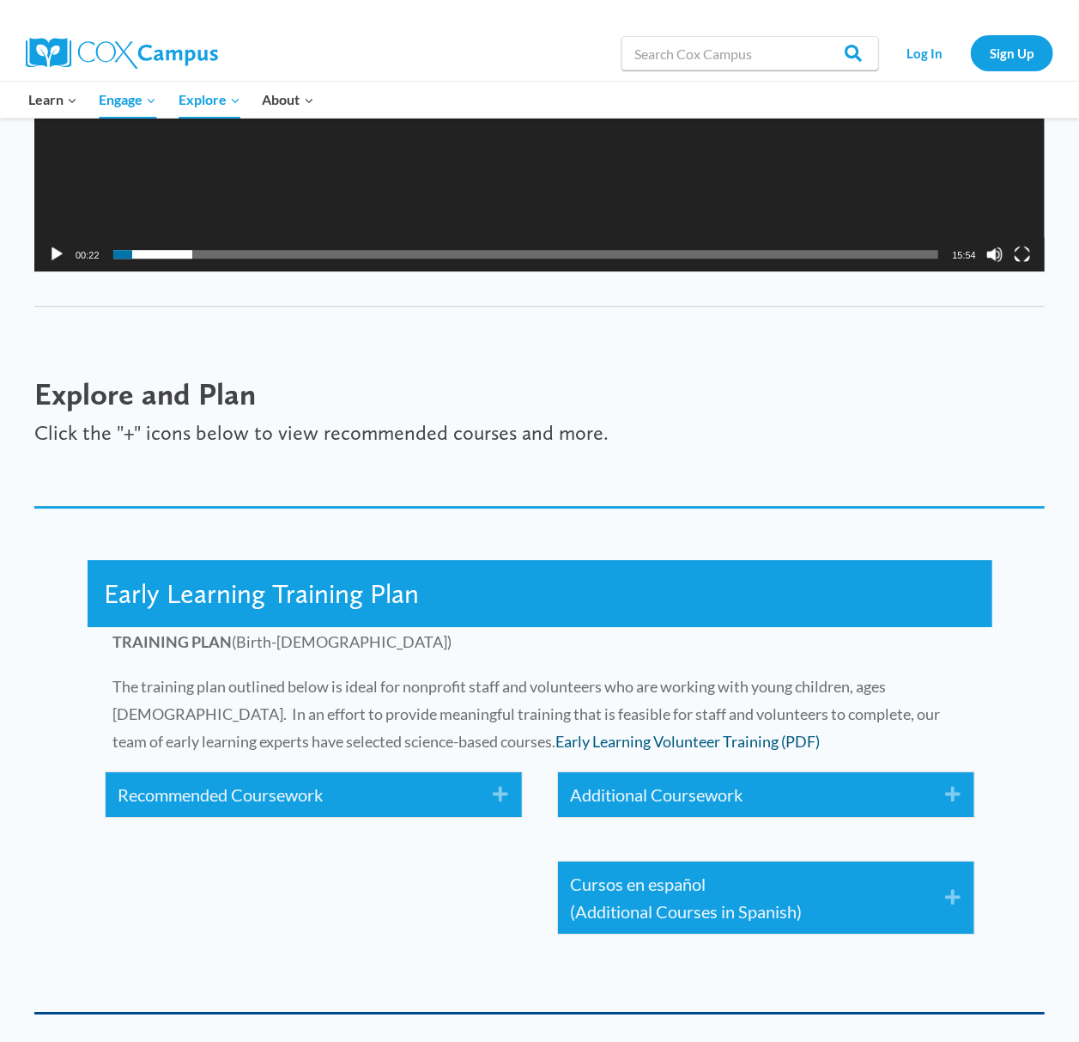 The height and width of the screenshot is (1042, 1079). I want to click on nav: Secondary Navigation, so click(970, 52).